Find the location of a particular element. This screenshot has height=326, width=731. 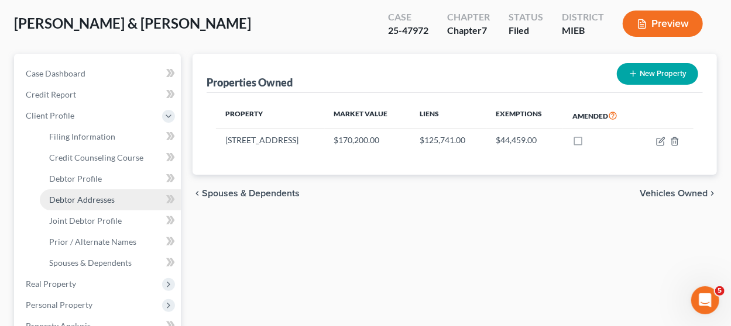

button: Preview is located at coordinates (662, 23).